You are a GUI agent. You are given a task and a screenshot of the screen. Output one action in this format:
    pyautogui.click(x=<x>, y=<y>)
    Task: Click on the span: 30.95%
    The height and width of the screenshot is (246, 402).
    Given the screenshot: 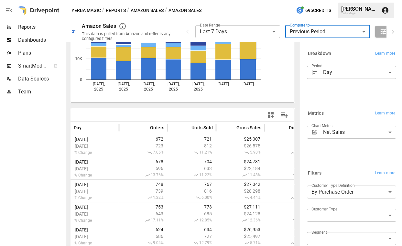 What is the action you would take?
    pyautogui.click(x=289, y=243)
    